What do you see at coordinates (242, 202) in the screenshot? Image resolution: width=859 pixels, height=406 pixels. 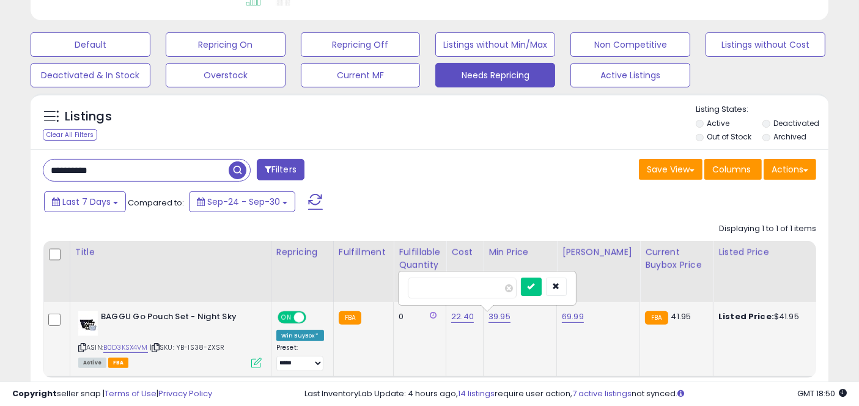 I see `button: Sep-24 - Sep-30` at bounding box center [242, 202].